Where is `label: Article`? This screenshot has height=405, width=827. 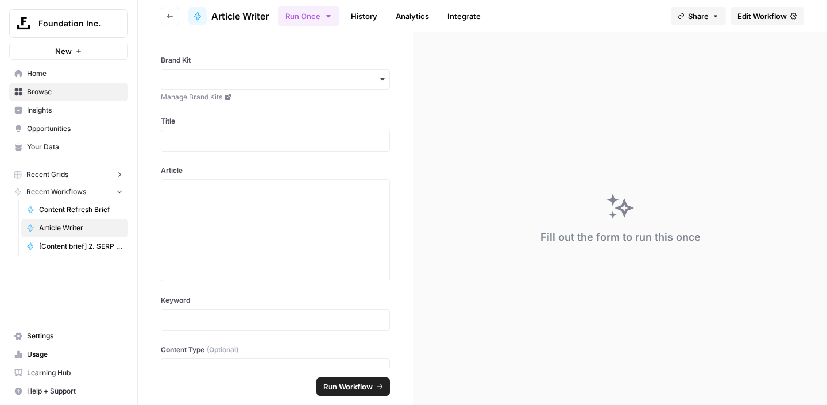
label: Article is located at coordinates (275, 171).